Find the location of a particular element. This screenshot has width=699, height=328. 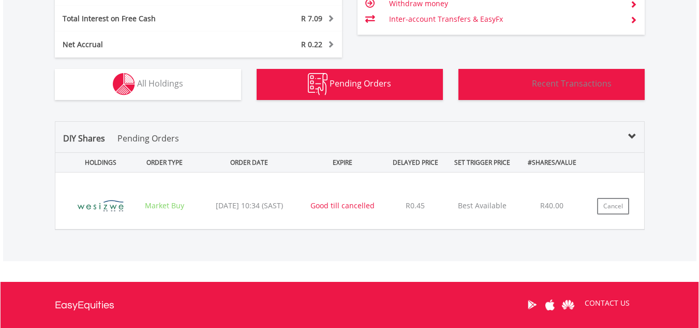

span: DIY Shares is located at coordinates (84, 138).